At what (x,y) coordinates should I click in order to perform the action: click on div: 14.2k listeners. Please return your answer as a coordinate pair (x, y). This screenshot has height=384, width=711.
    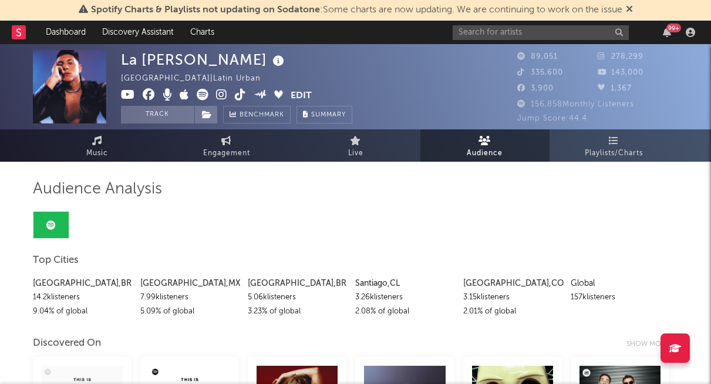
    Looking at the image, I should click on (82, 297).